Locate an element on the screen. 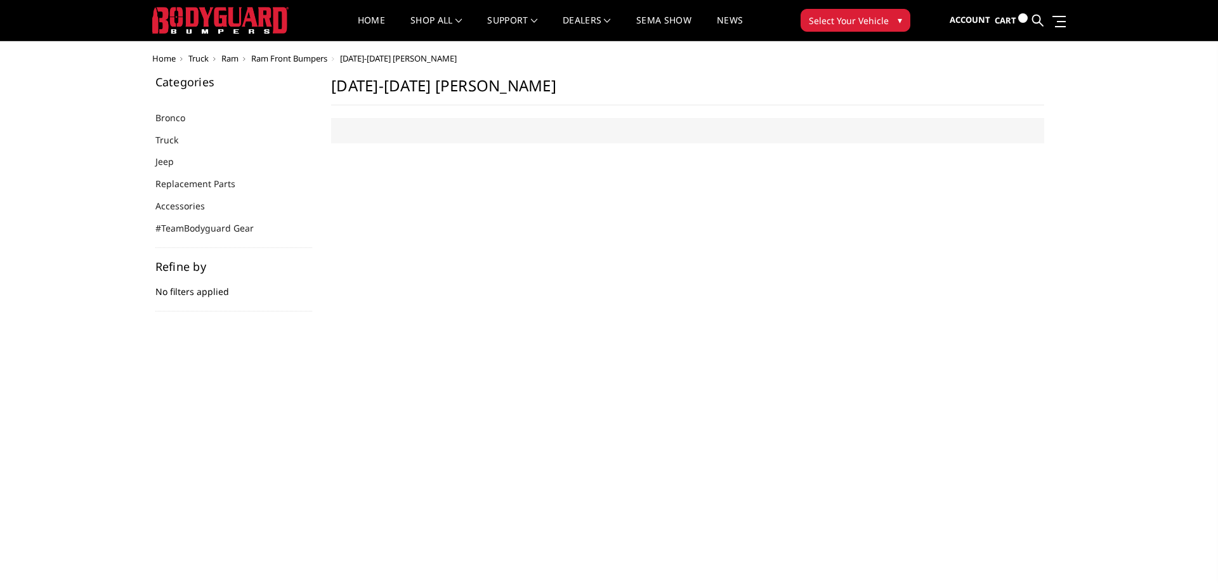 Image resolution: width=1218 pixels, height=583 pixels. img: BODYGUARD BUMPERS is located at coordinates (220, 20).